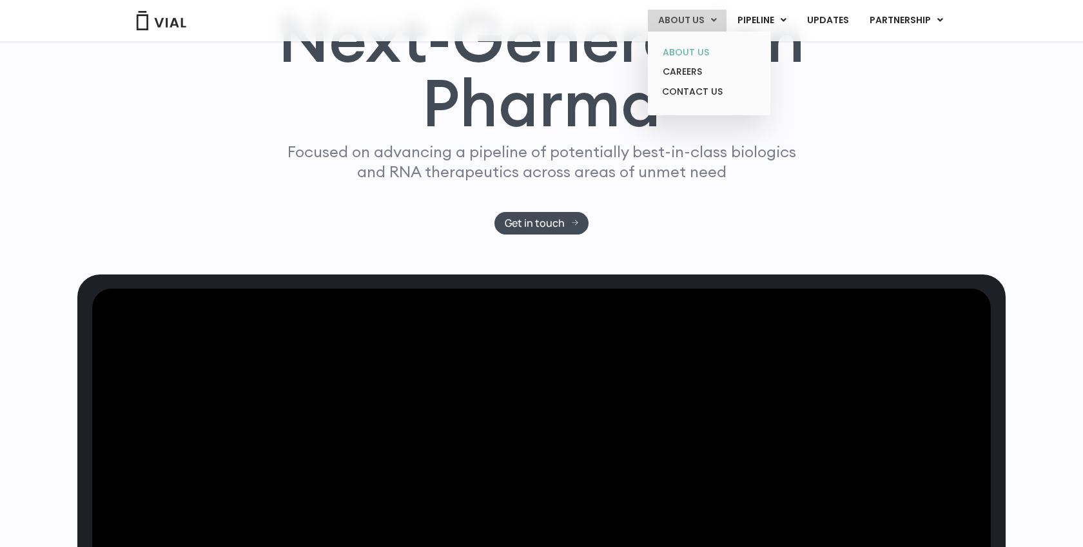  What do you see at coordinates (541, 71) in the screenshot?
I see `h1: Next-Generation Pharma` at bounding box center [541, 71].